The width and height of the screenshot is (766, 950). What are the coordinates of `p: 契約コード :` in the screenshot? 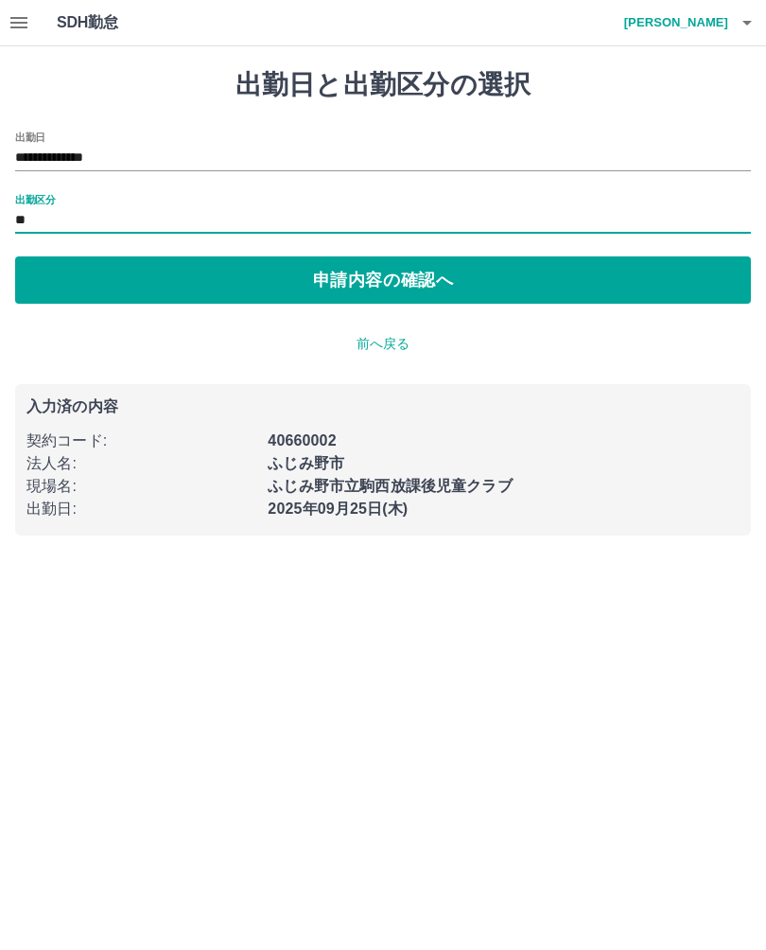 It's located at (141, 441).